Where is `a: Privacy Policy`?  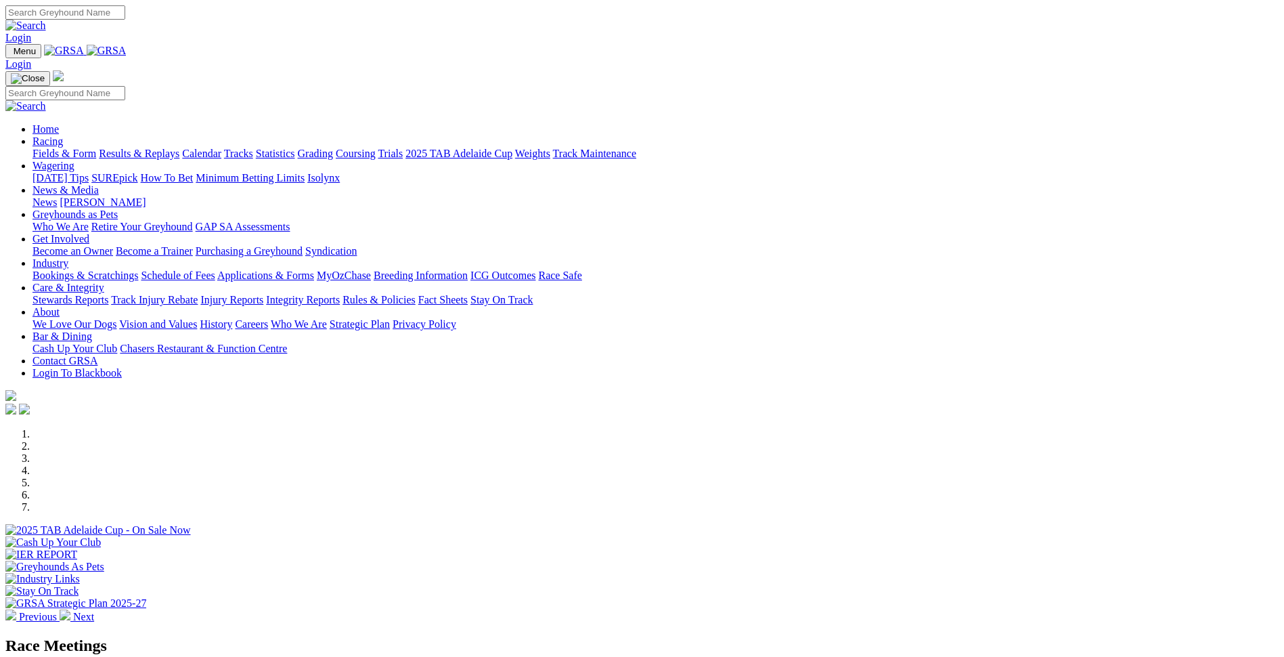
a: Privacy Policy is located at coordinates (425, 324).